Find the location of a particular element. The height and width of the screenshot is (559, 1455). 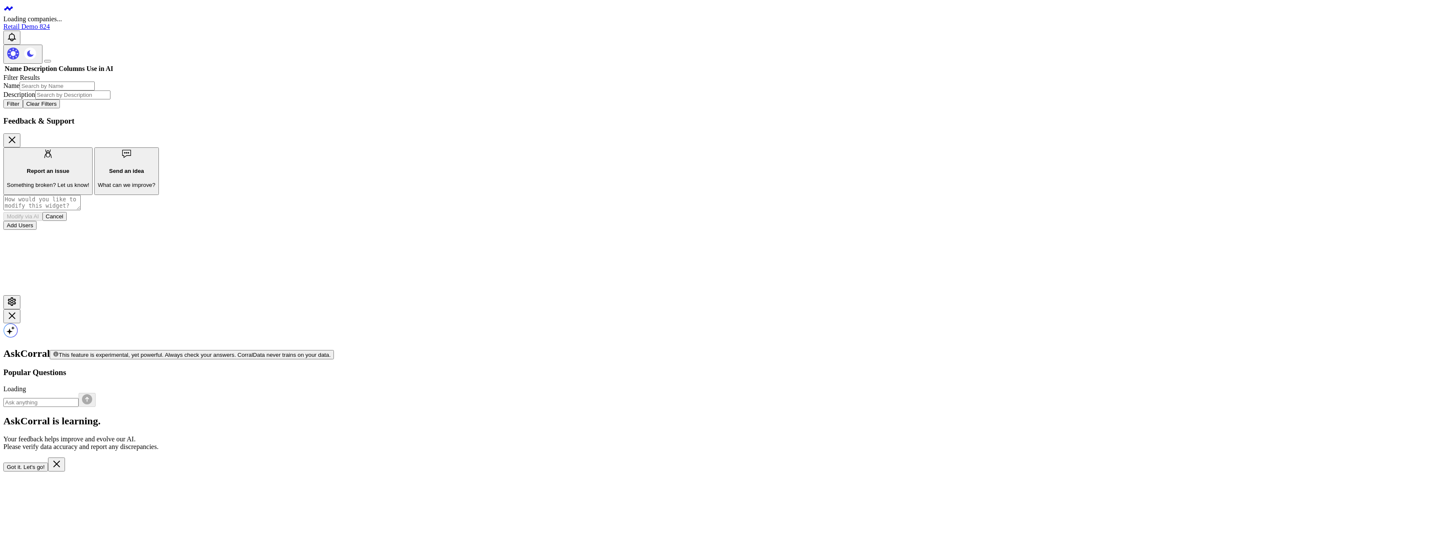

button: Got it. Let's go! is located at coordinates (25, 467).